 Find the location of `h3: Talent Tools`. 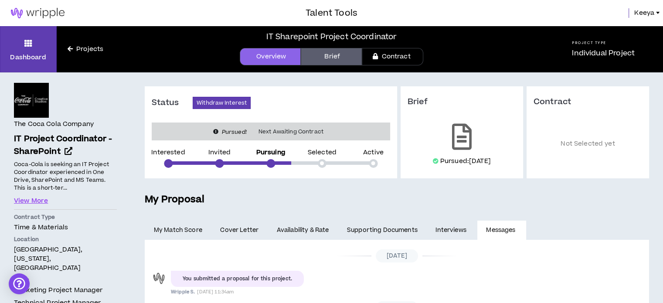

h3: Talent Tools is located at coordinates (332, 13).